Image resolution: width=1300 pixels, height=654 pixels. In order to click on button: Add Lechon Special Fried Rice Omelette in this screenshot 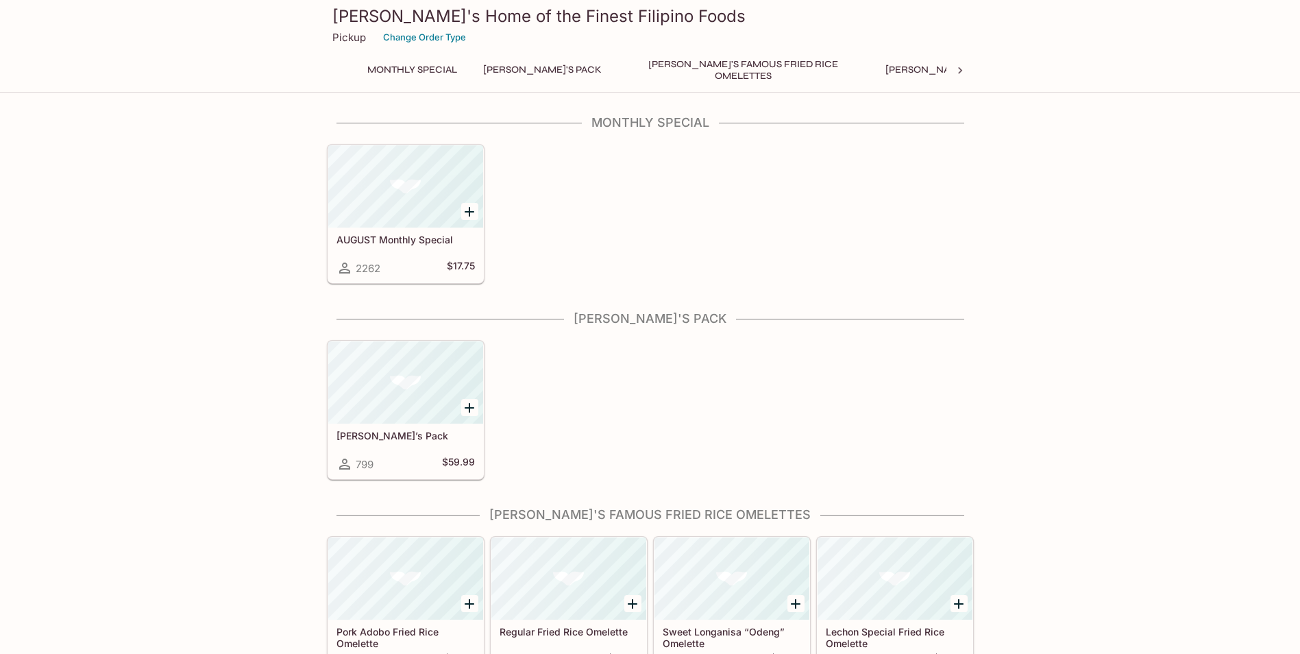, I will do `click(959, 603)`.